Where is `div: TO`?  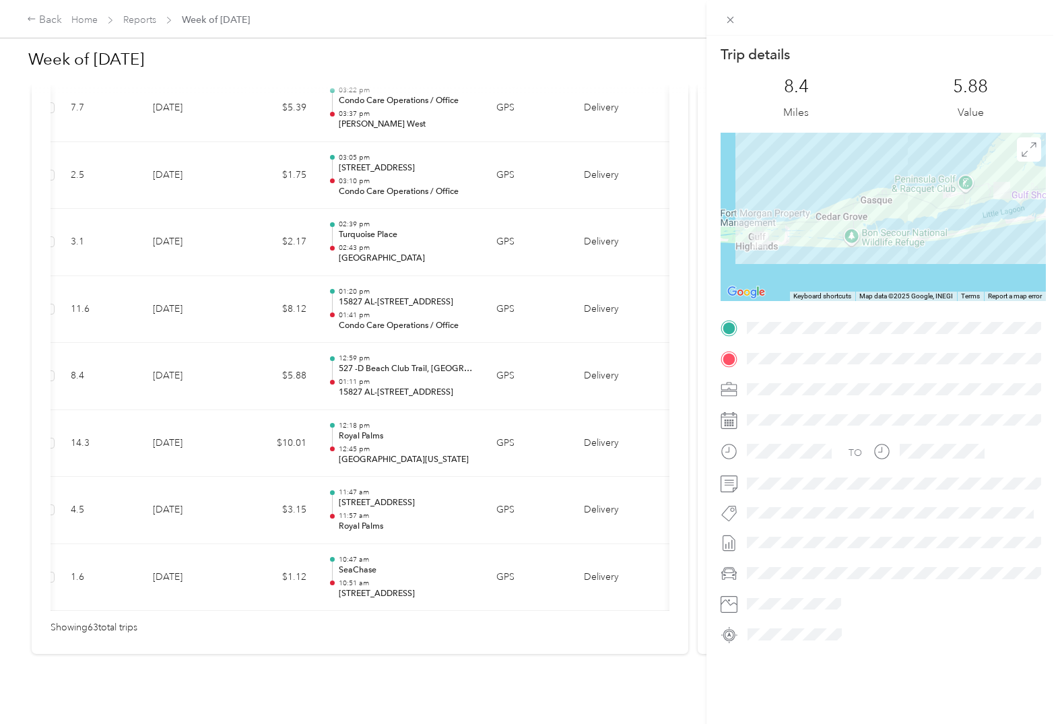
div: TO is located at coordinates (855, 453).